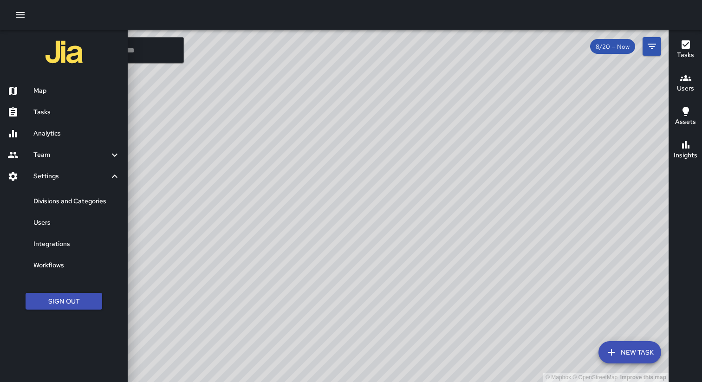 This screenshot has height=382, width=702. Describe the element at coordinates (71, 155) in the screenshot. I see `h6: Team` at that location.